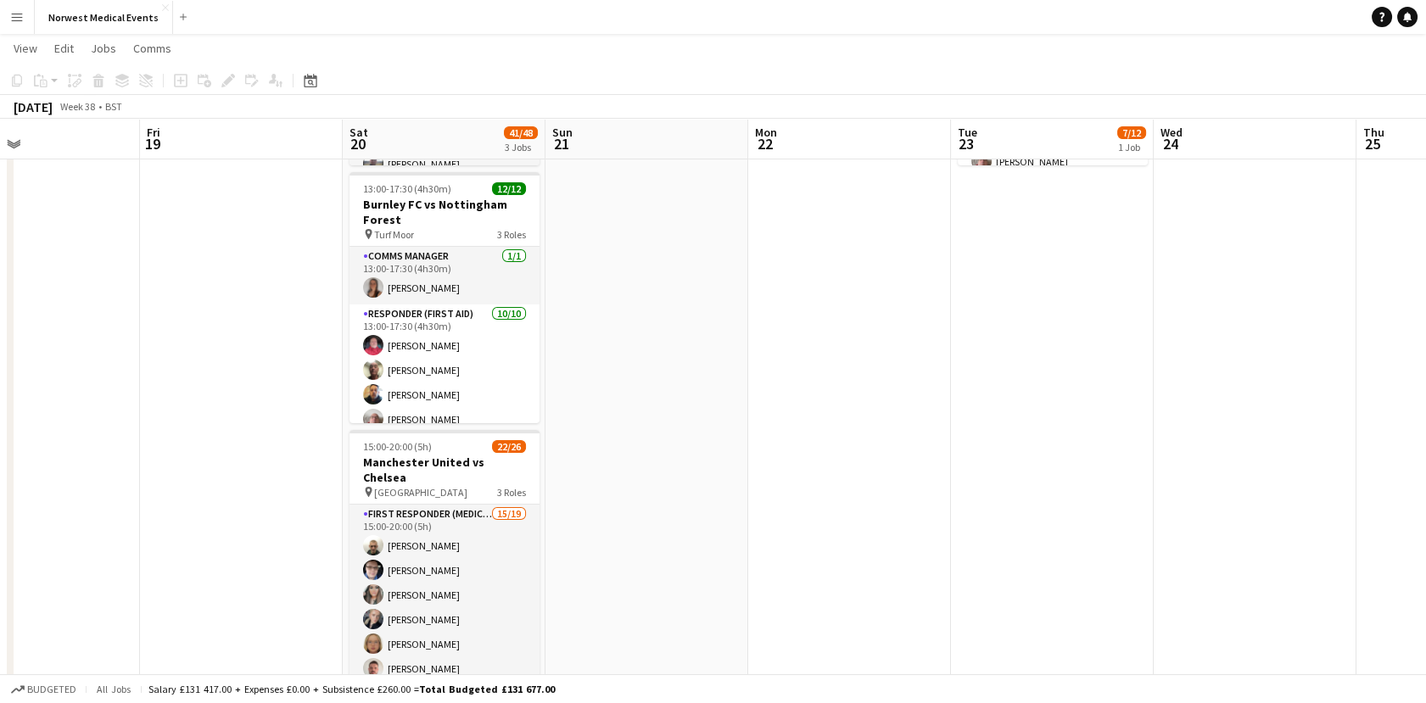 Image resolution: width=1426 pixels, height=703 pixels. I want to click on div: Salary £131 417.00 + Expenses £0.00 + Subsistence £260.00 =, so click(351, 689).